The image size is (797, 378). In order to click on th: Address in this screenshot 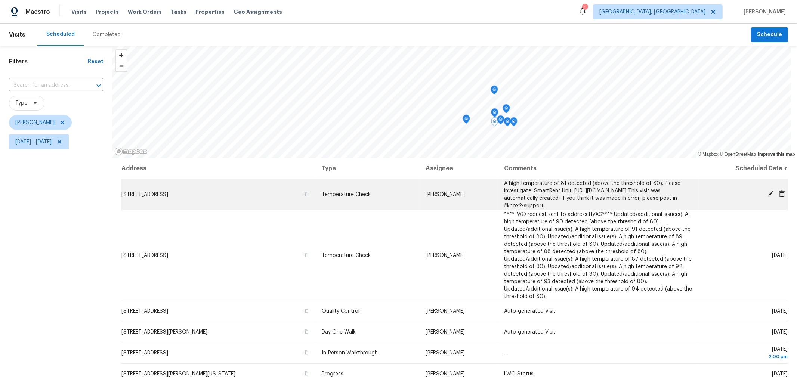, I will do `click(218, 168)`.